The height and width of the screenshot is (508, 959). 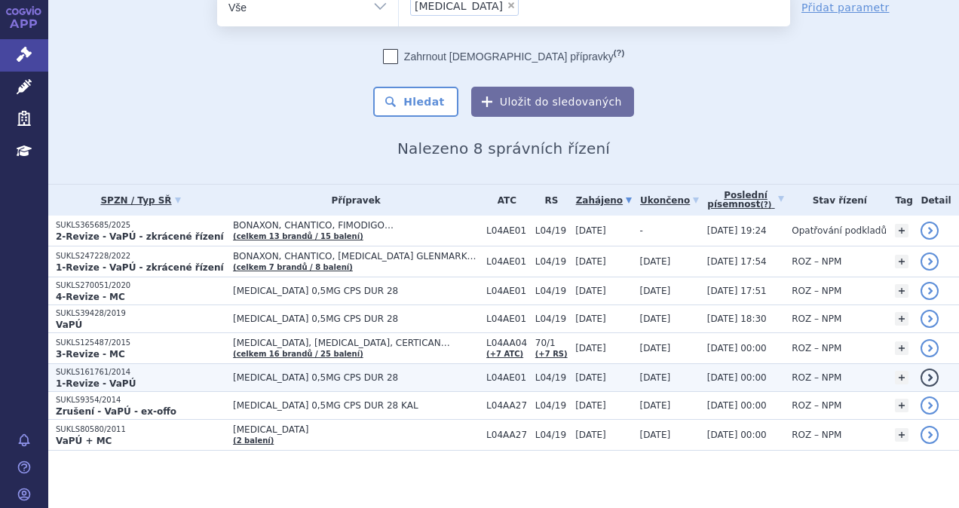 What do you see at coordinates (84, 441) in the screenshot?
I see `strong: VaPÚ + MC` at bounding box center [84, 441].